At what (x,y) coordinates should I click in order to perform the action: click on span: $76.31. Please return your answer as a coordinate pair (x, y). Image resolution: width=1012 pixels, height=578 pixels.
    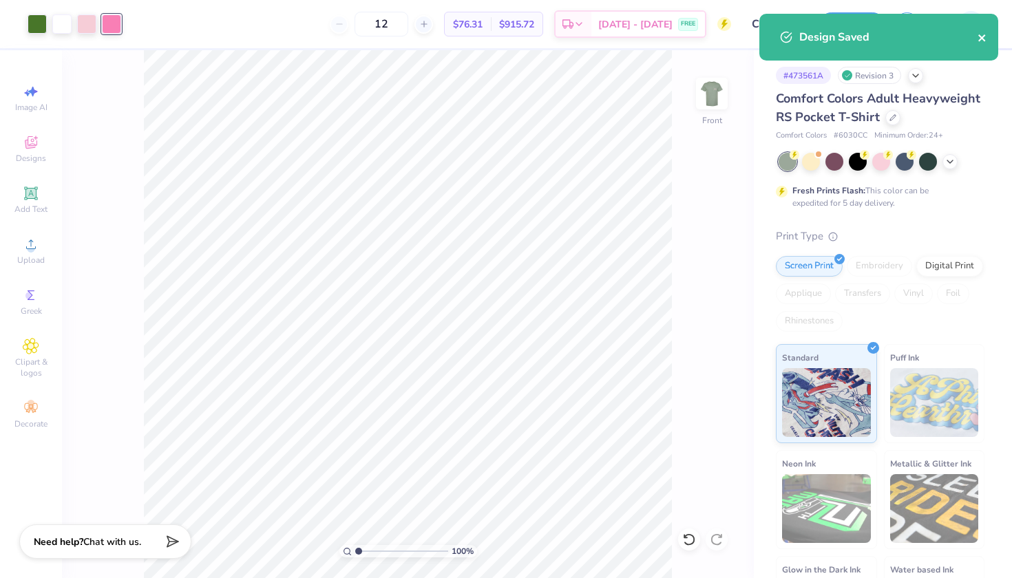
    Looking at the image, I should click on (467, 24).